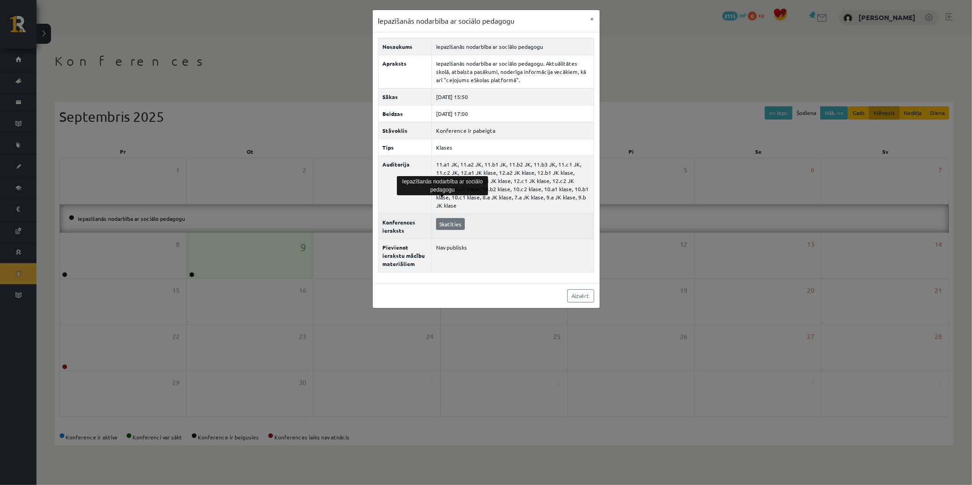 This screenshot has height=485, width=972. I want to click on th: Auditorija, so click(405, 184).